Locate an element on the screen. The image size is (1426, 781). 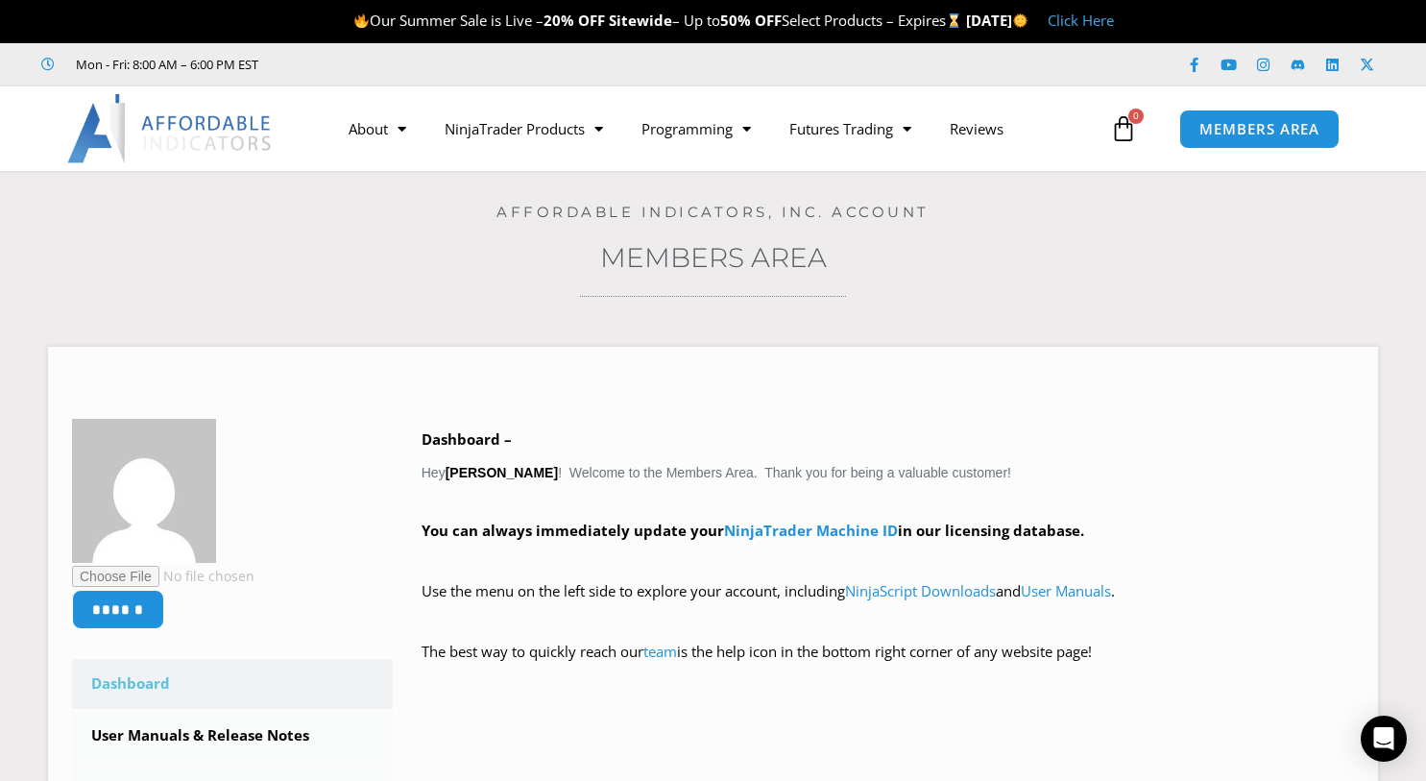
a: User Manuals is located at coordinates (1066, 591).